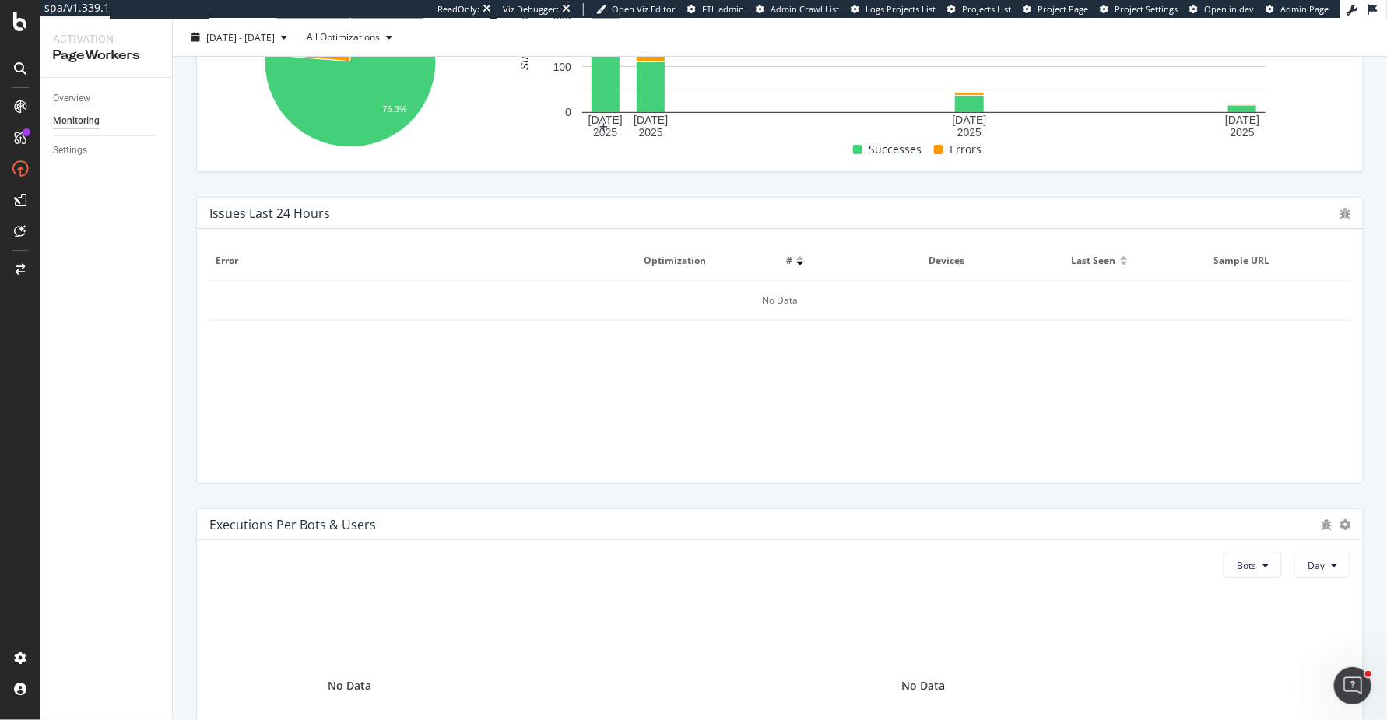 The height and width of the screenshot is (720, 1387). Describe the element at coordinates (106, 55) in the screenshot. I see `div: PageWorkers` at that location.